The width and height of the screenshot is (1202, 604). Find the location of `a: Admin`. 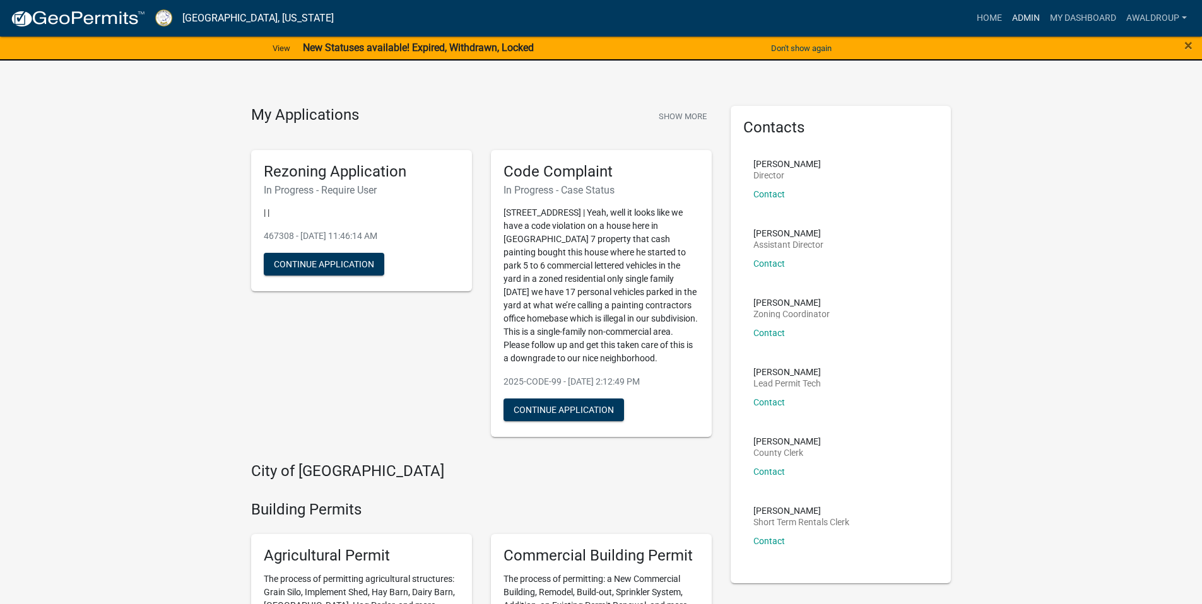

a: Admin is located at coordinates (1026, 18).